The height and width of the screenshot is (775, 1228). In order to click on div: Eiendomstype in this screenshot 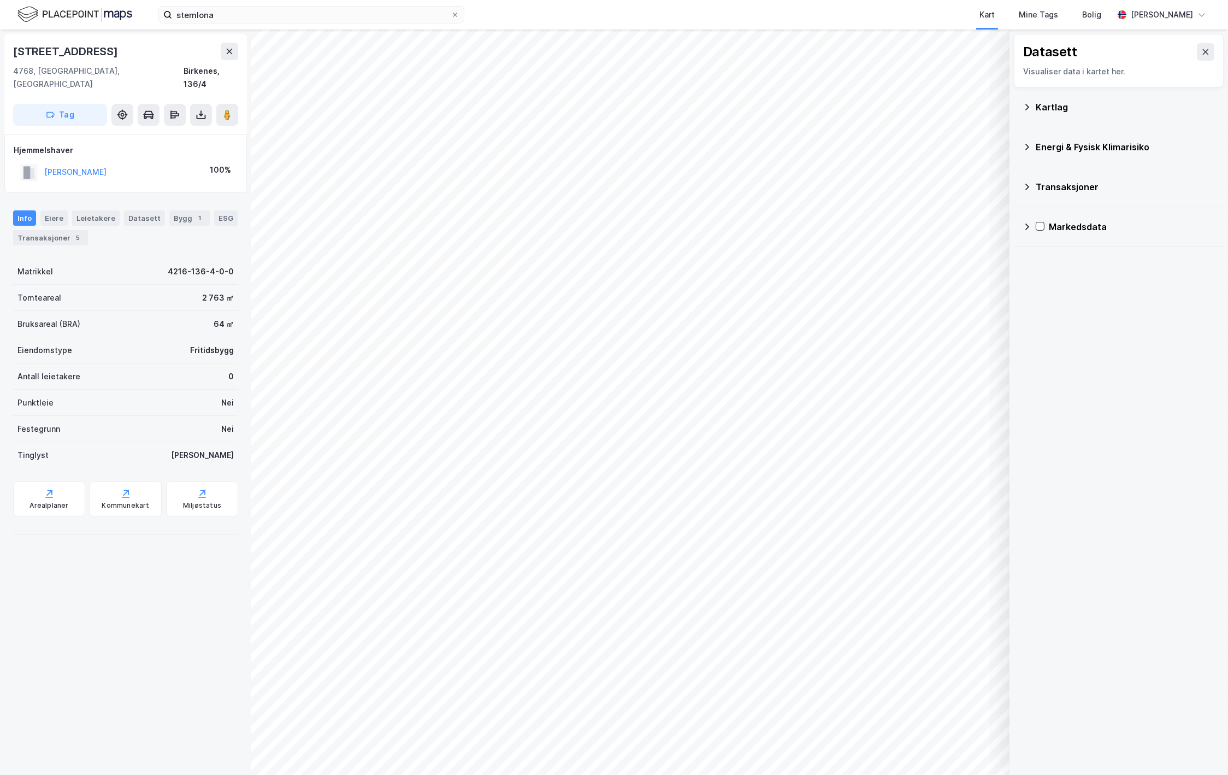, I will do `click(45, 350)`.